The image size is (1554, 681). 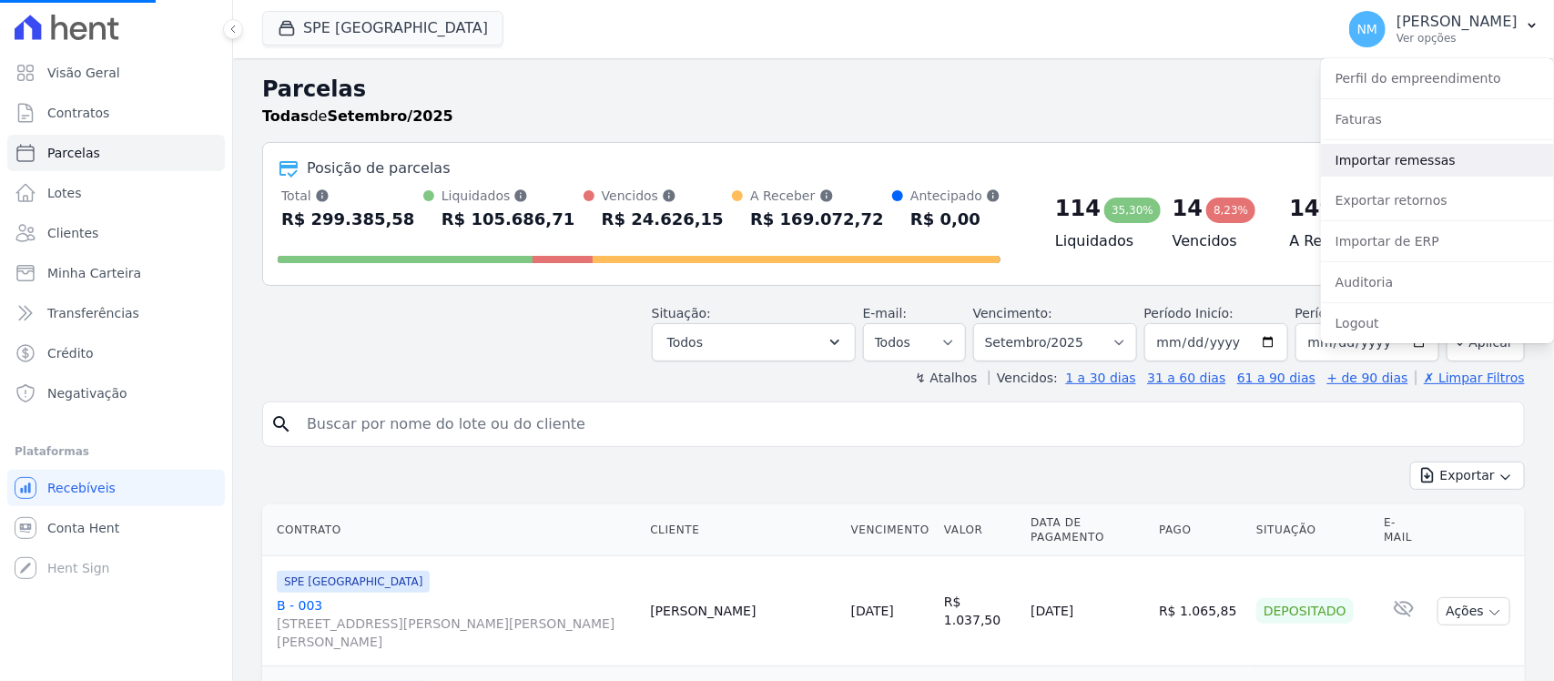 I want to click on label: ↯ Atalhos, so click(x=946, y=378).